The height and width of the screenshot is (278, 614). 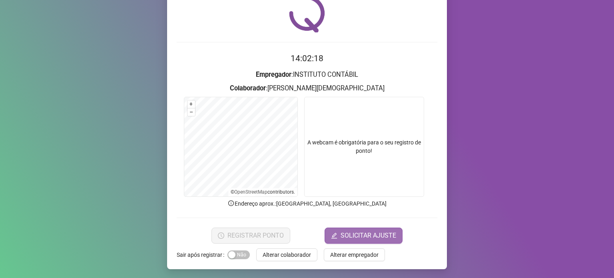 I want to click on label: Sair após registrar, so click(x=202, y=255).